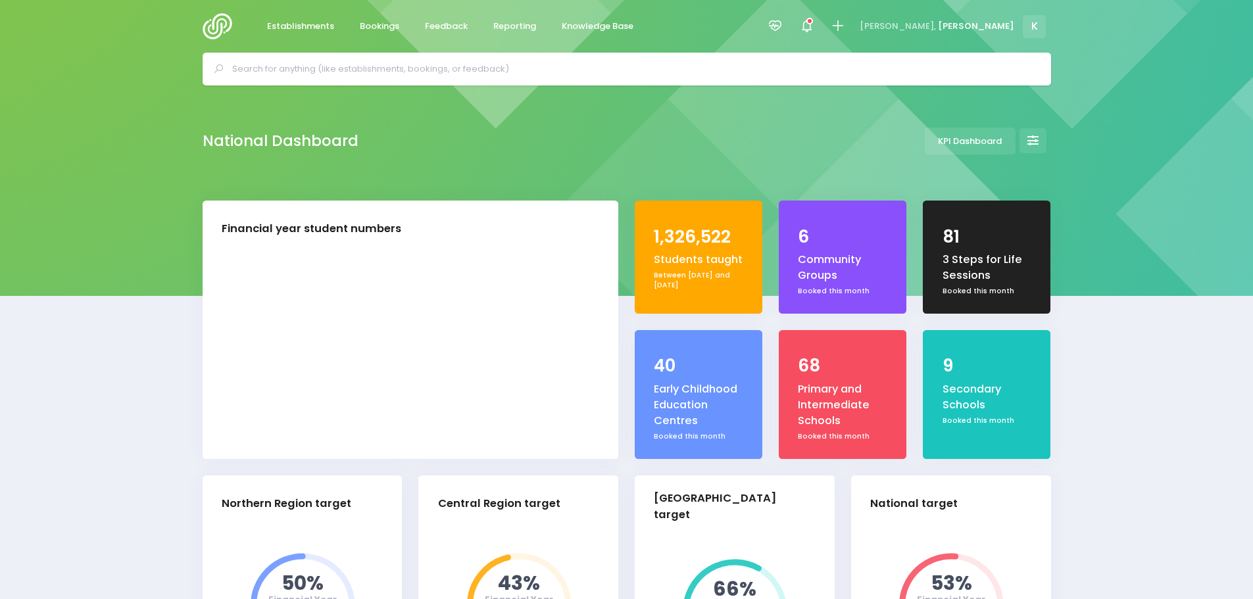 Image resolution: width=1253 pixels, height=599 pixels. I want to click on div: Primary and Intermediate Schools, so click(842, 405).